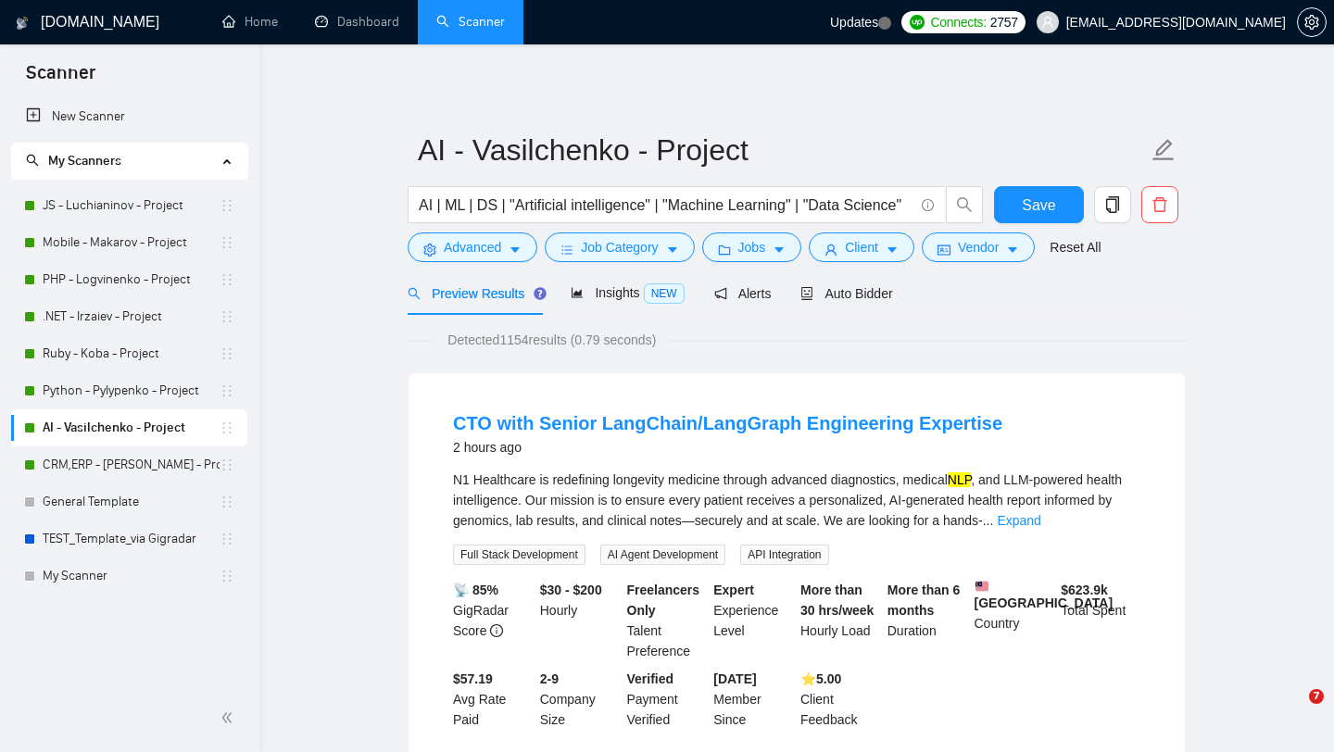 The height and width of the screenshot is (752, 1334). What do you see at coordinates (1160, 205) in the screenshot?
I see `span: delete` at bounding box center [1160, 205].